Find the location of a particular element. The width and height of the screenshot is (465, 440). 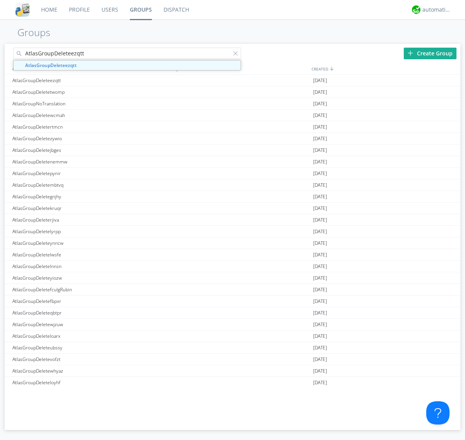

div: AtlasGroupDeletelwsfe is located at coordinates (85, 255).